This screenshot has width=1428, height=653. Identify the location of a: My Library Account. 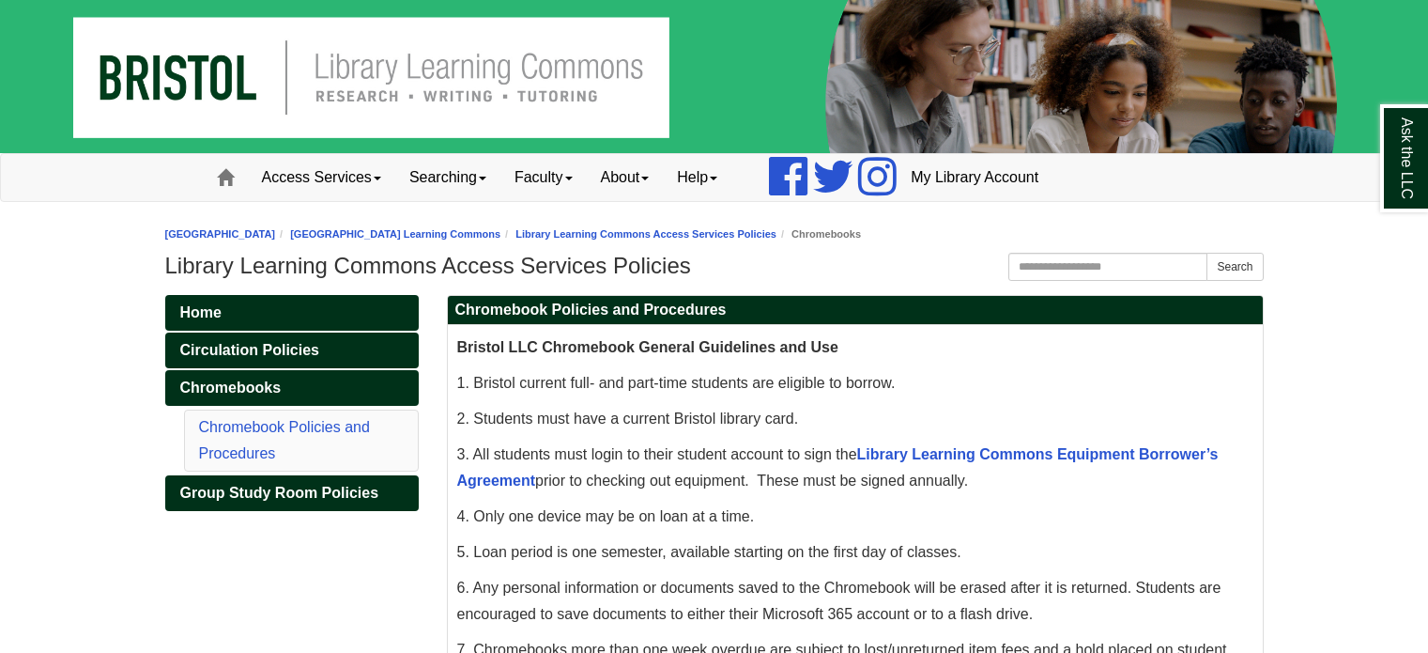
(975, 177).